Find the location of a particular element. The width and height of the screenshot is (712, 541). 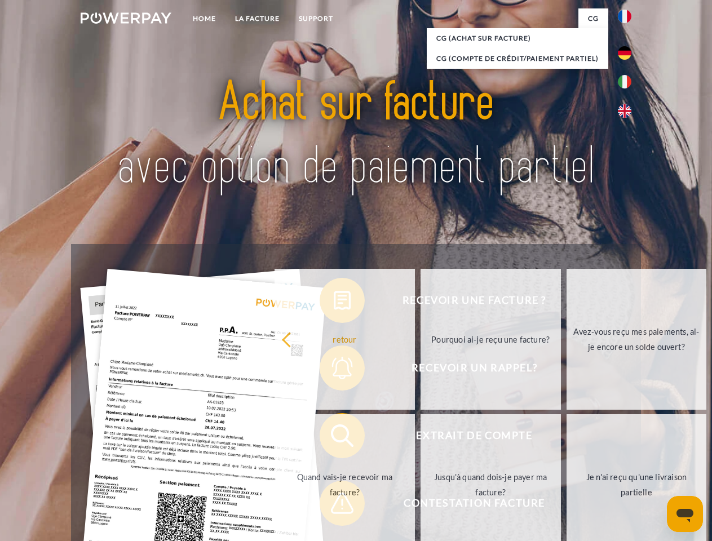

img: fr is located at coordinates (624, 16).